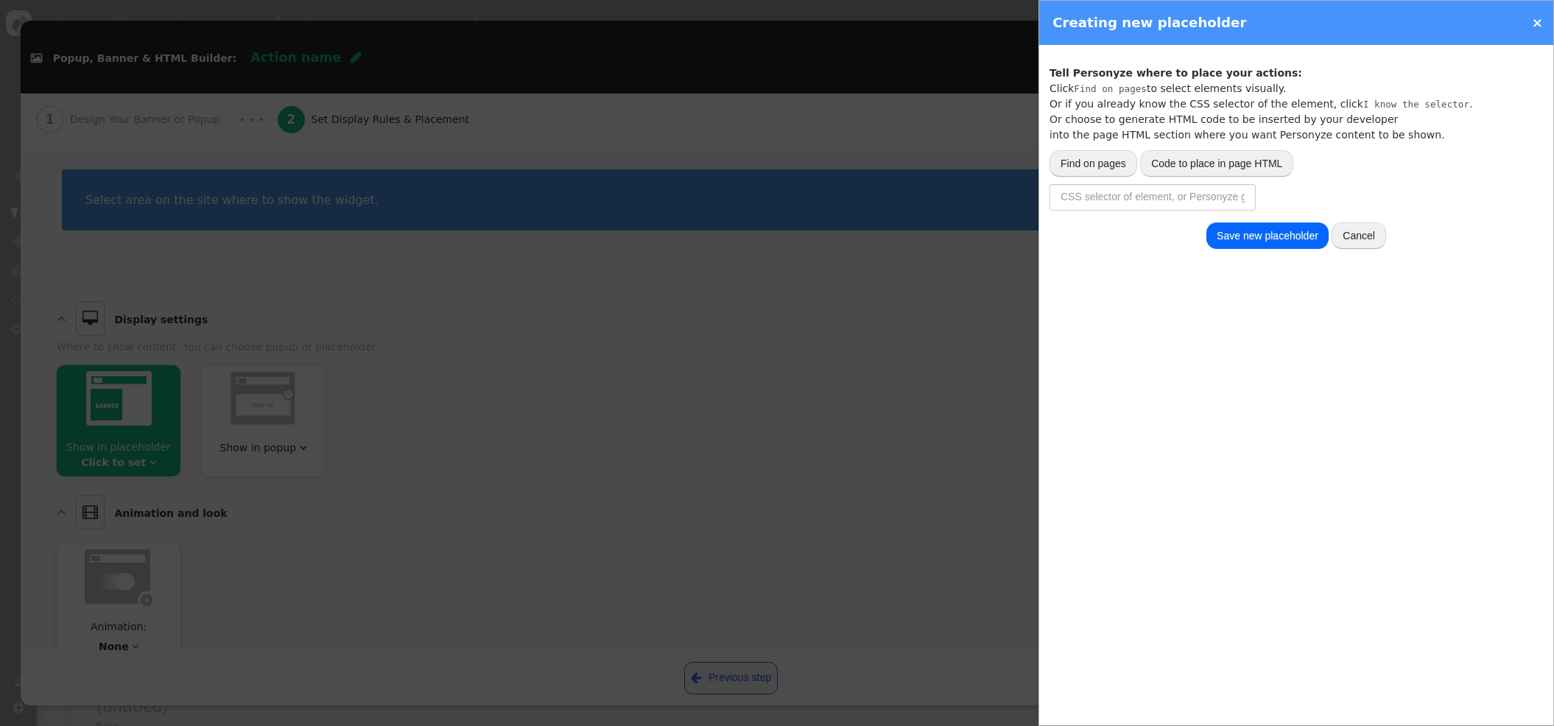 The height and width of the screenshot is (726, 1554). What do you see at coordinates (1216, 163) in the screenshot?
I see `button: Code to place in page HTML` at bounding box center [1216, 163].